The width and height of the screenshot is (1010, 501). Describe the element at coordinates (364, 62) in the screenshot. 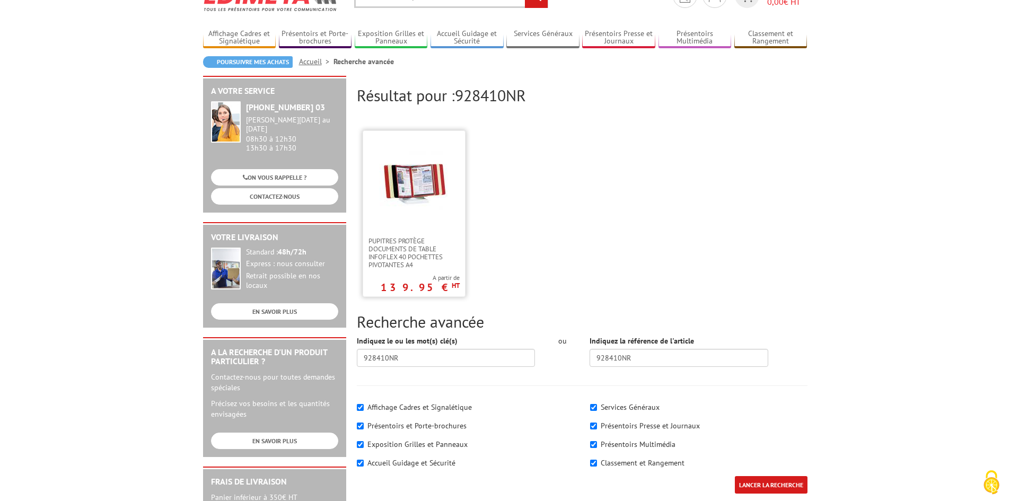

I see `li: Recherche avancée` at that location.